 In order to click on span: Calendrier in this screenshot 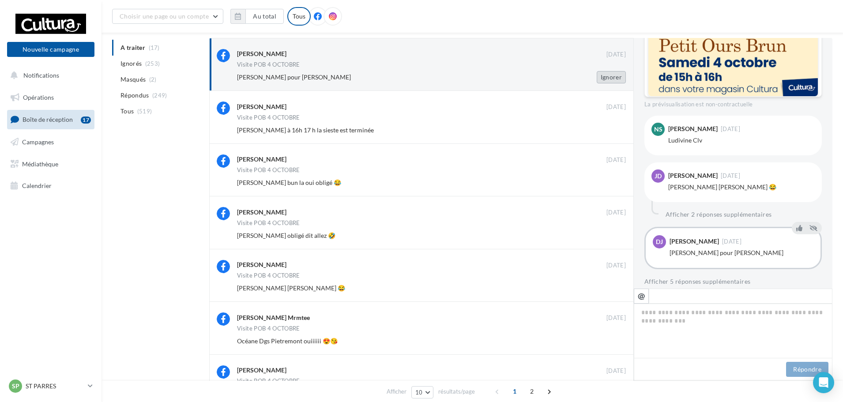, I will do `click(37, 185)`.